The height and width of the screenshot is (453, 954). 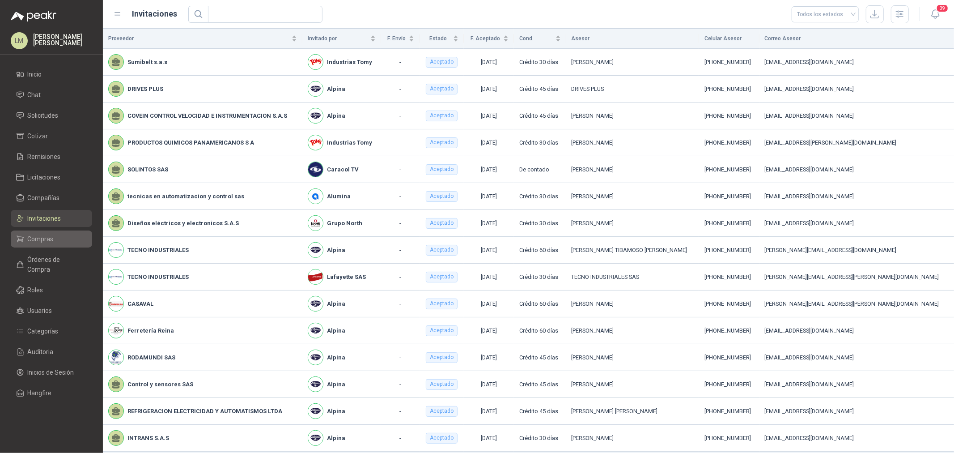 I want to click on span: Cond., so click(x=536, y=38).